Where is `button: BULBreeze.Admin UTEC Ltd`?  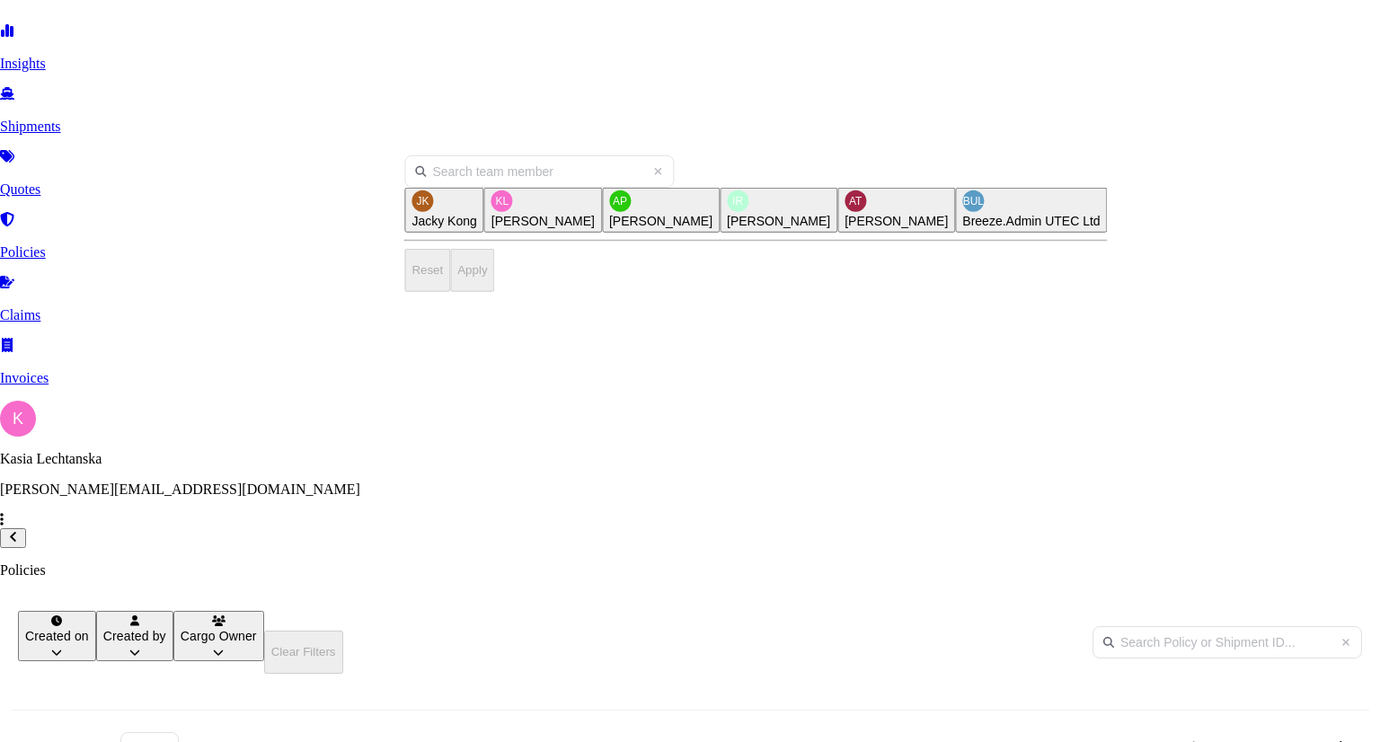 button: BULBreeze.Admin UTEC Ltd is located at coordinates (1030, 210).